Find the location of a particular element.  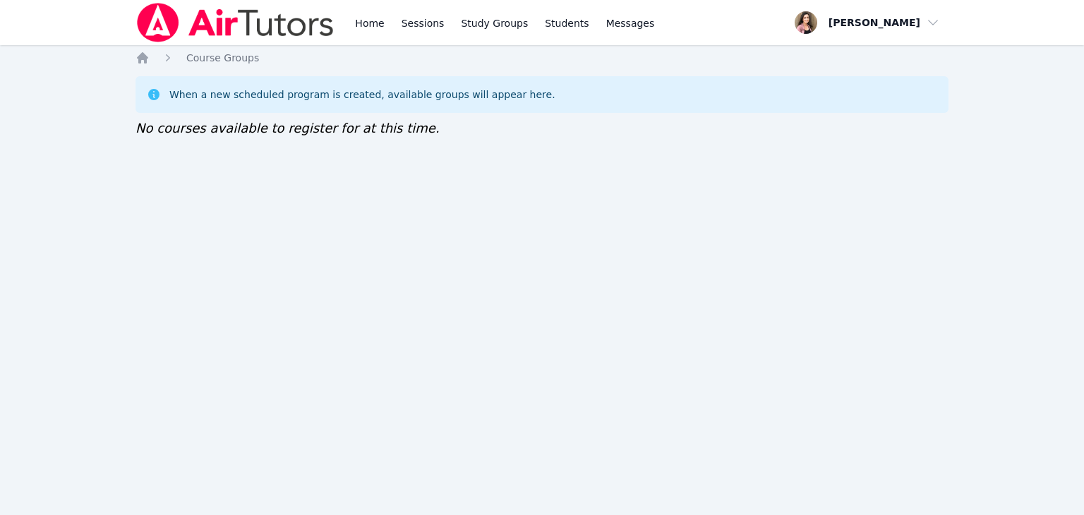

span: Course Groups is located at coordinates (222, 58).